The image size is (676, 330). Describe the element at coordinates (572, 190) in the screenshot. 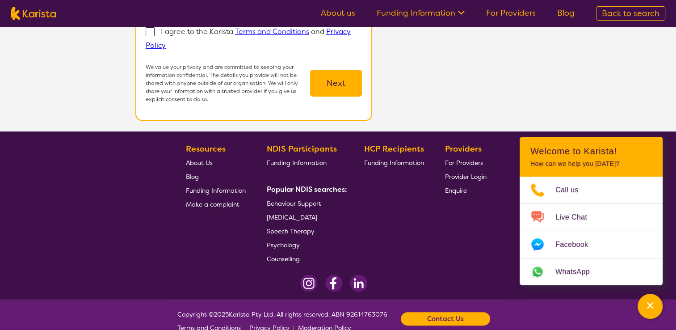

I see `span: Call us` at that location.